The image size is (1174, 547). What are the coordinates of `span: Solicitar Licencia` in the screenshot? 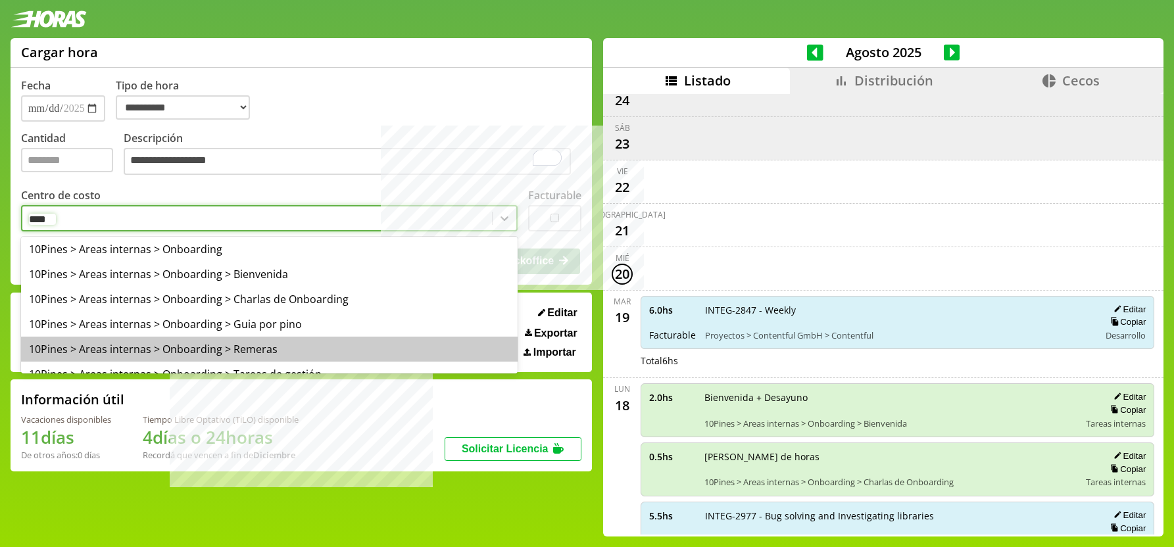 It's located at (505, 448).